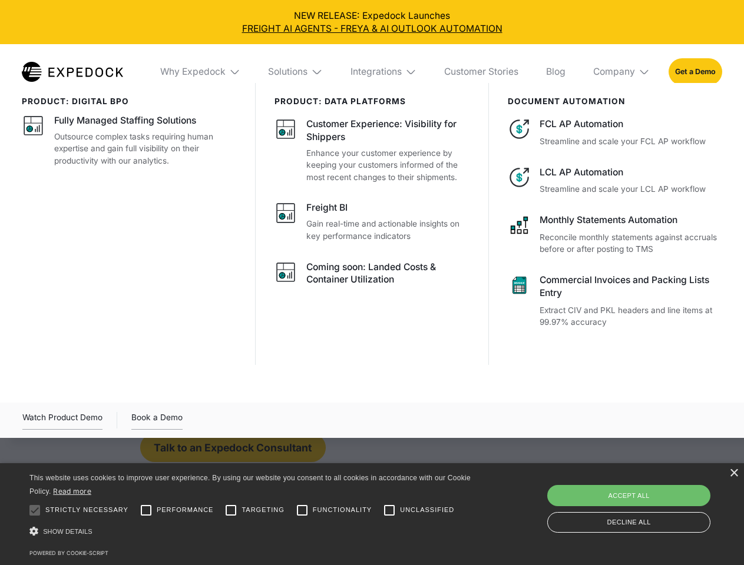 The height and width of the screenshot is (565, 744). Describe the element at coordinates (630, 124) in the screenshot. I see `div: FCL AP Automation` at that location.